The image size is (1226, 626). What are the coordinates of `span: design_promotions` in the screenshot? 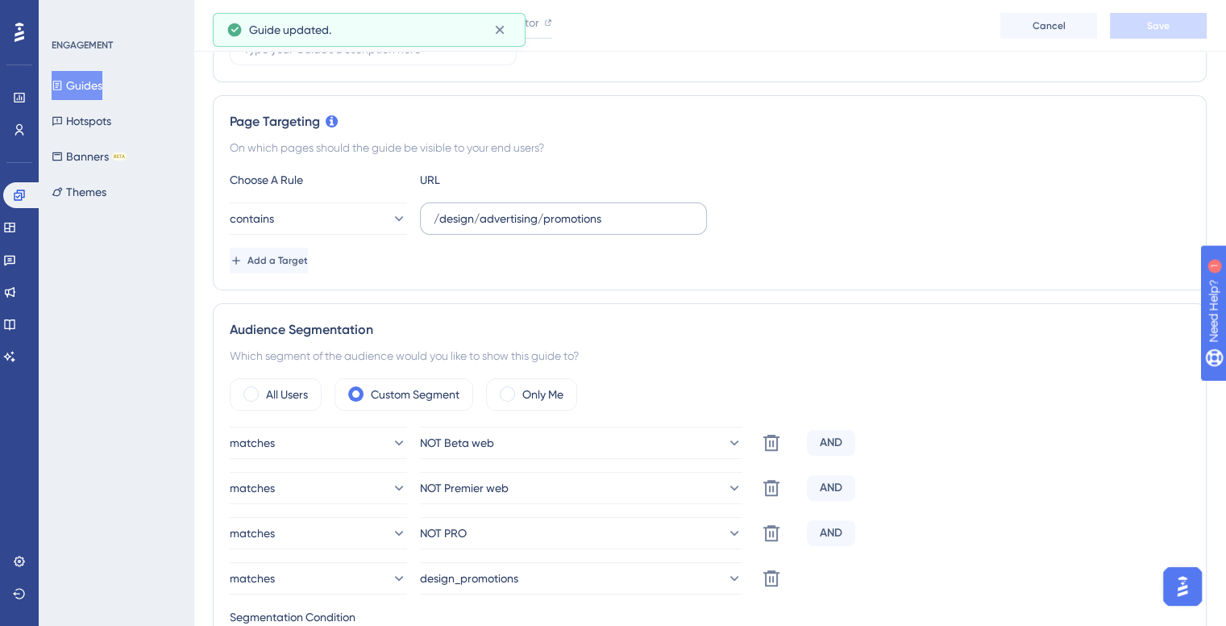 It's located at (469, 578).